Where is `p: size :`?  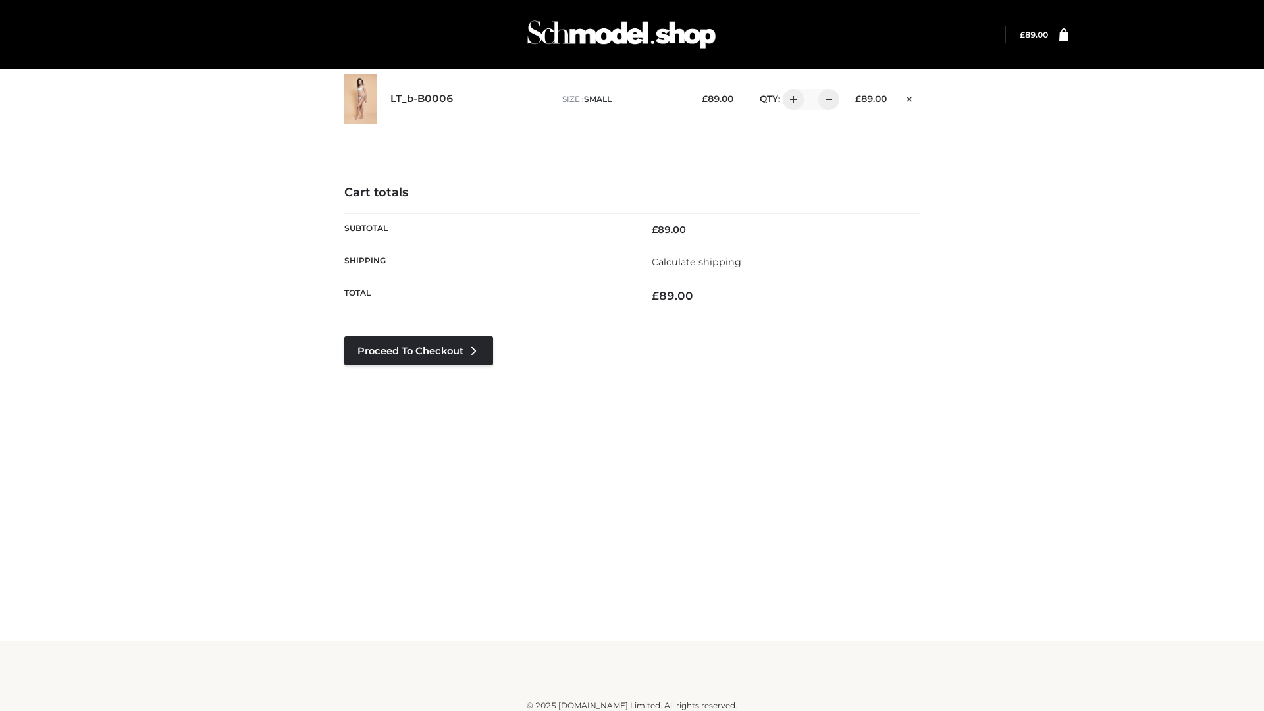
p: size : is located at coordinates (622, 99).